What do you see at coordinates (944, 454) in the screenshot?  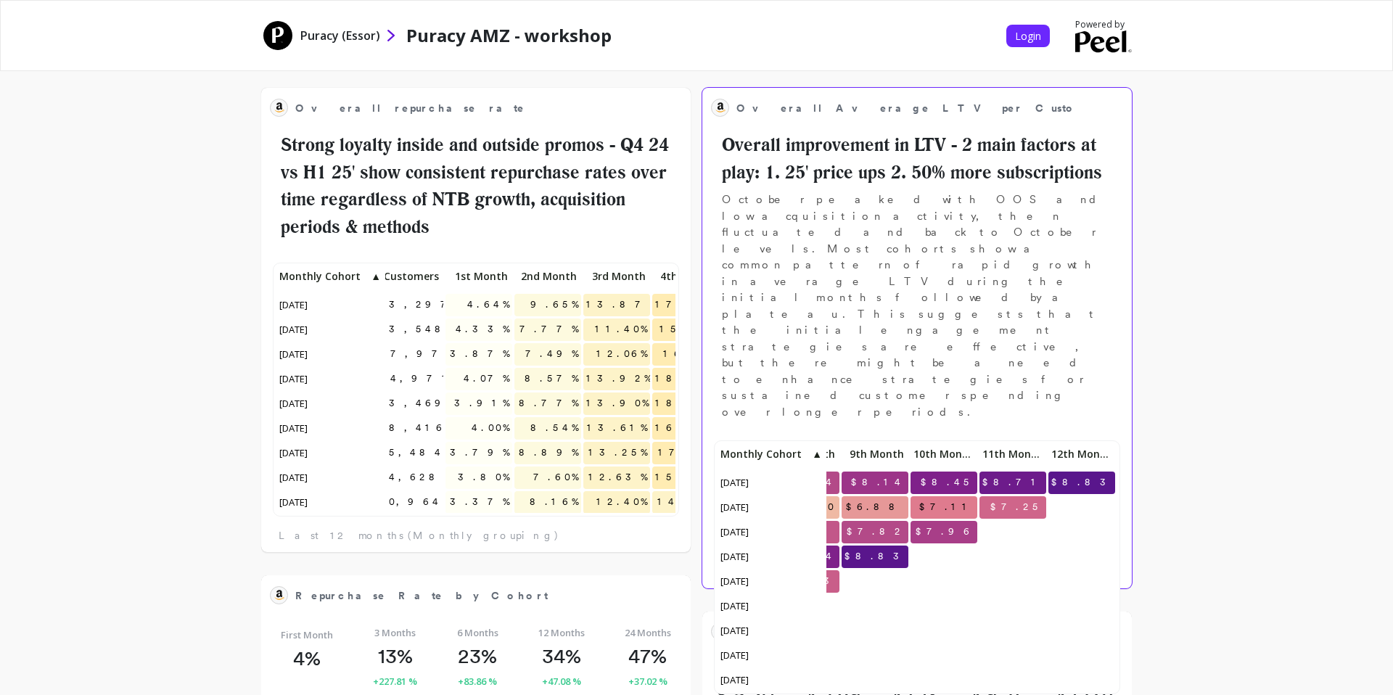 I see `p: 10th Month` at bounding box center [944, 454].